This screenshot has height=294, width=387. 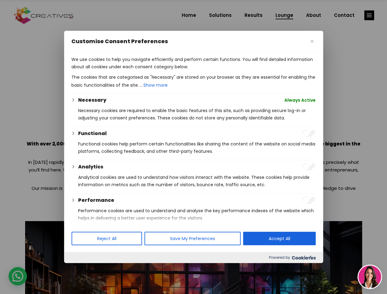 What do you see at coordinates (309, 167) in the screenshot?
I see `input: Enable Analytics` at bounding box center [309, 167].